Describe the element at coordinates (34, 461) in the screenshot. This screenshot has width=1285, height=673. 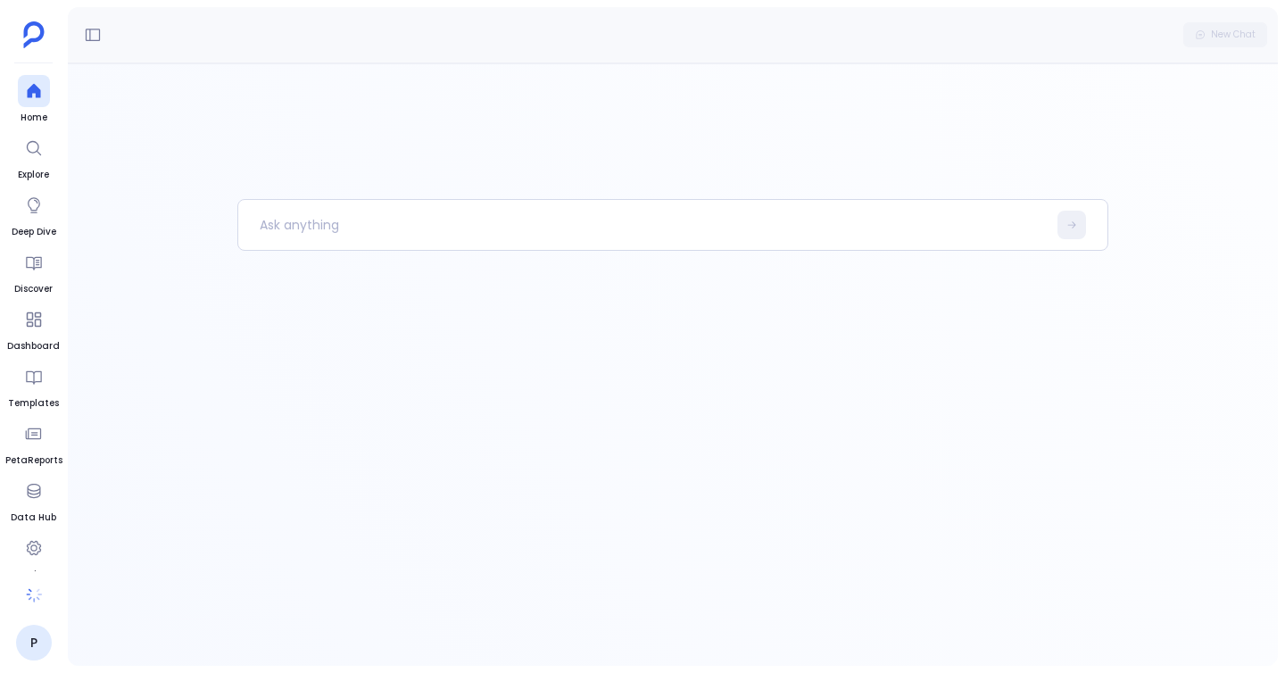
I see `span: PetaReports` at that location.